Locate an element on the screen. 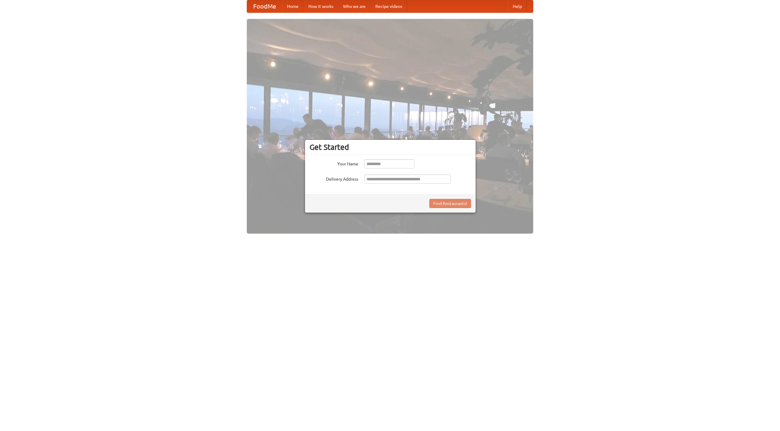 The height and width of the screenshot is (431, 780). a: Who we are is located at coordinates (354, 6).